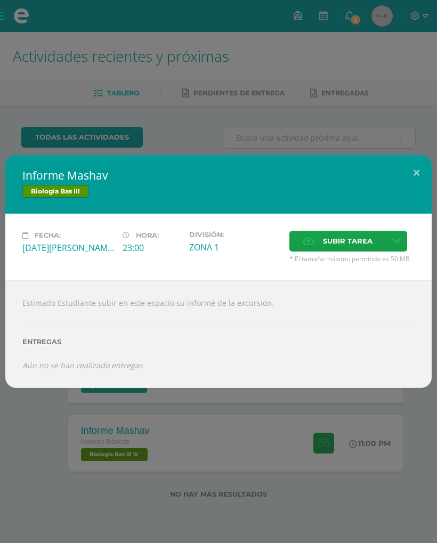  I want to click on div: 23:00, so click(151, 248).